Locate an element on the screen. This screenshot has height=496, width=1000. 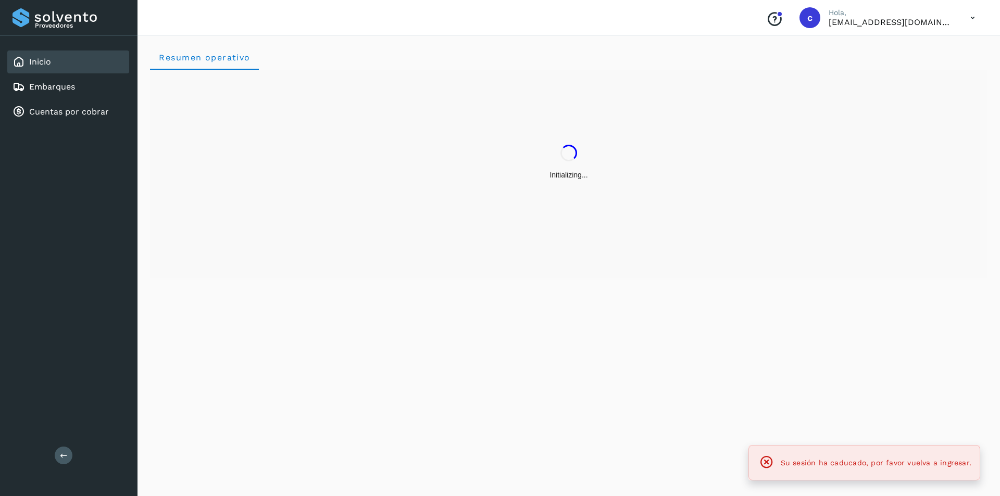
span: Resumen operativo is located at coordinates (204, 57).